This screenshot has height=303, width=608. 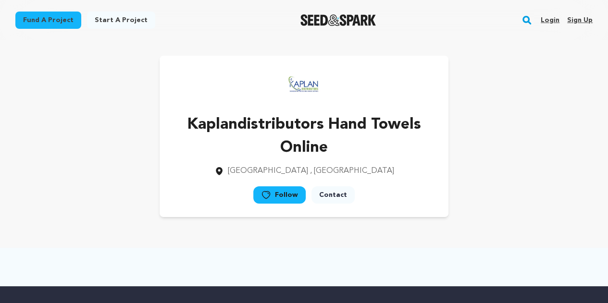 I want to click on img: Seed&Spark Logo Dark Mode, so click(x=338, y=20).